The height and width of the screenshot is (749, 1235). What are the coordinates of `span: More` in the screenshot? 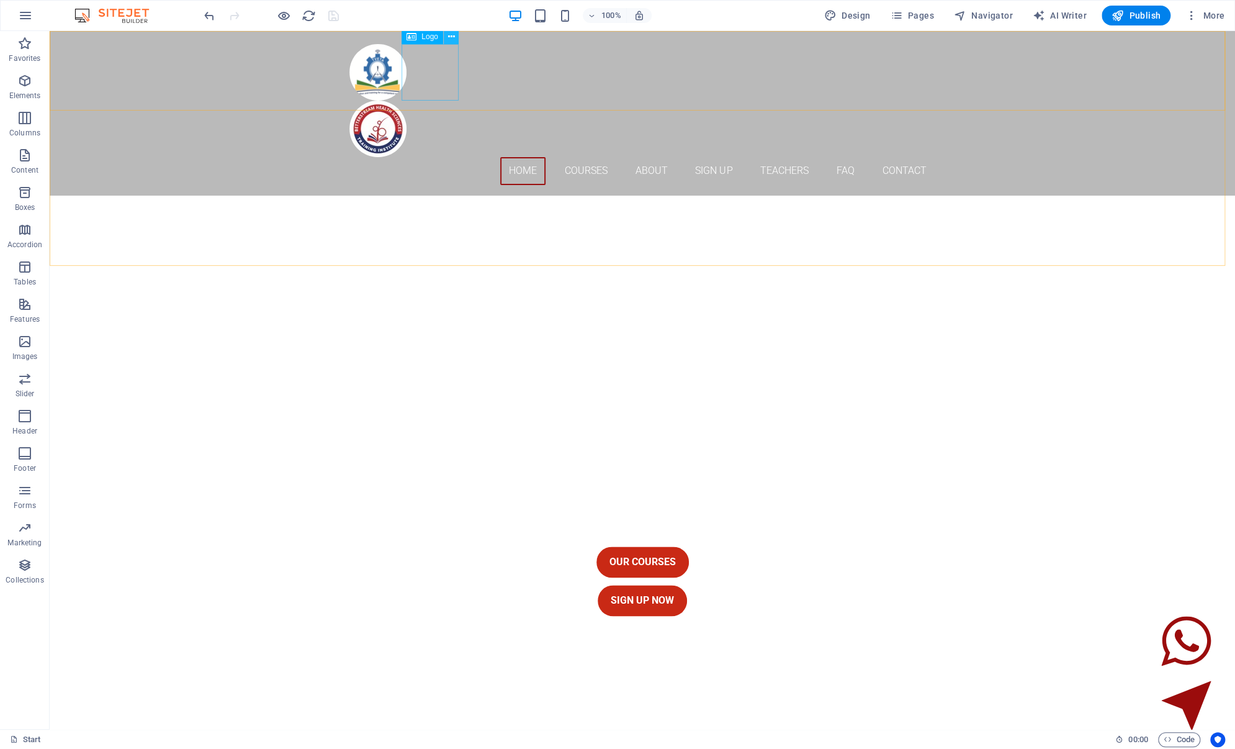 It's located at (1205, 16).